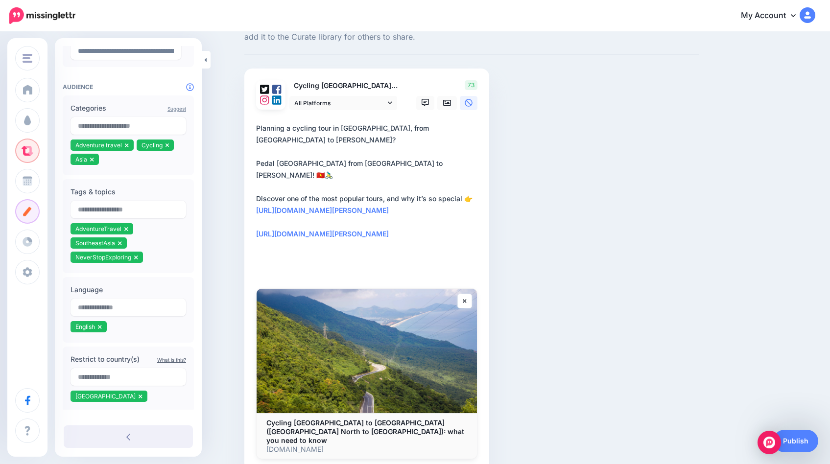  I want to click on a: What is this?, so click(171, 360).